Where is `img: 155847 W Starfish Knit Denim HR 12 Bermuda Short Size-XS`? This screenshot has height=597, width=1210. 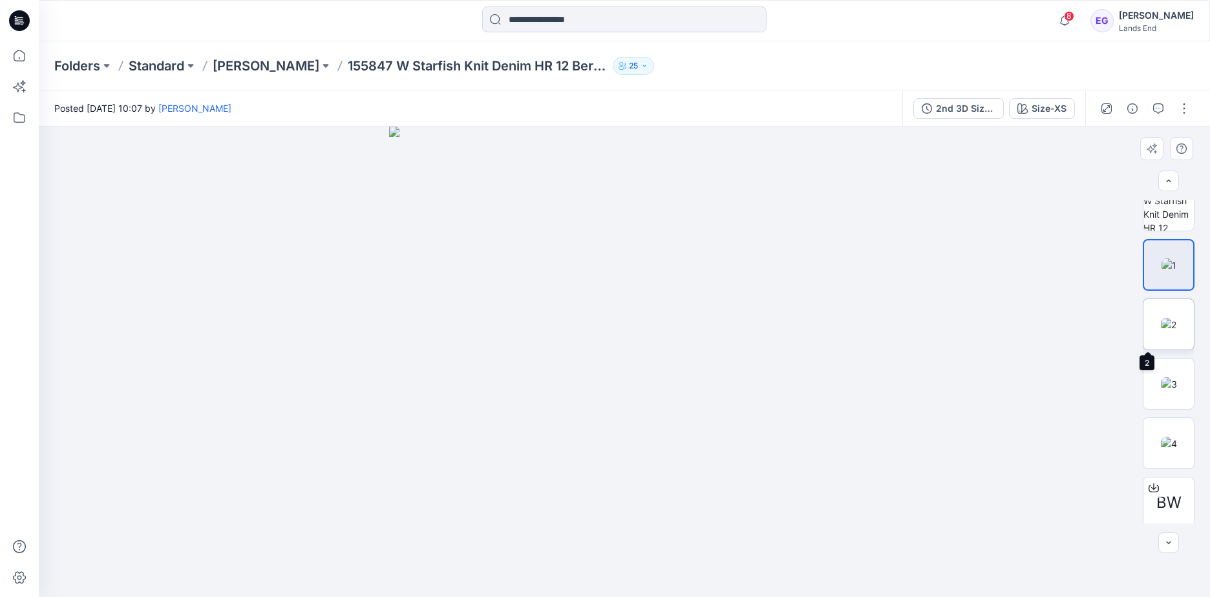 img: 155847 W Starfish Knit Denim HR 12 Bermuda Short Size-XS is located at coordinates (1169, 206).